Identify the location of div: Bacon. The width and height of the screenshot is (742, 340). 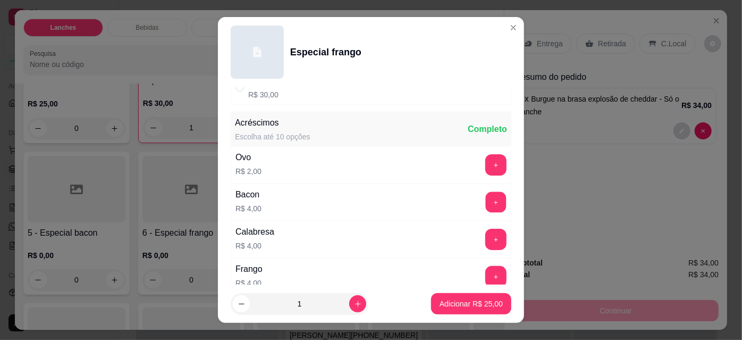
(248, 194).